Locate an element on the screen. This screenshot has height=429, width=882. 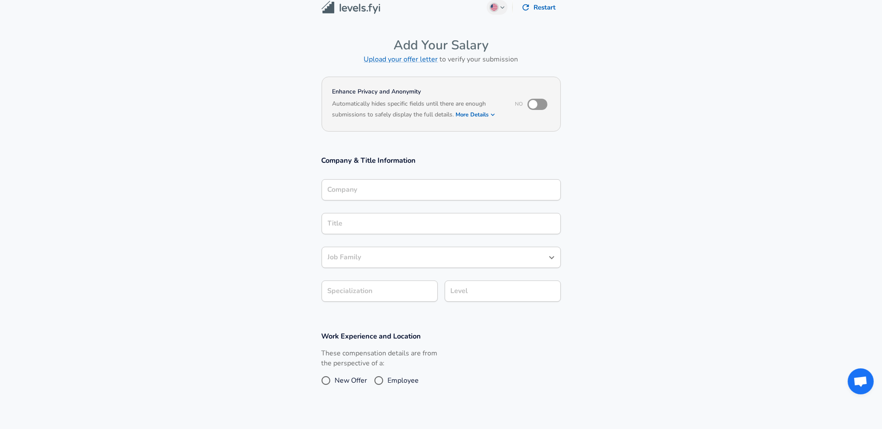
input: Specialization is located at coordinates (380, 291).